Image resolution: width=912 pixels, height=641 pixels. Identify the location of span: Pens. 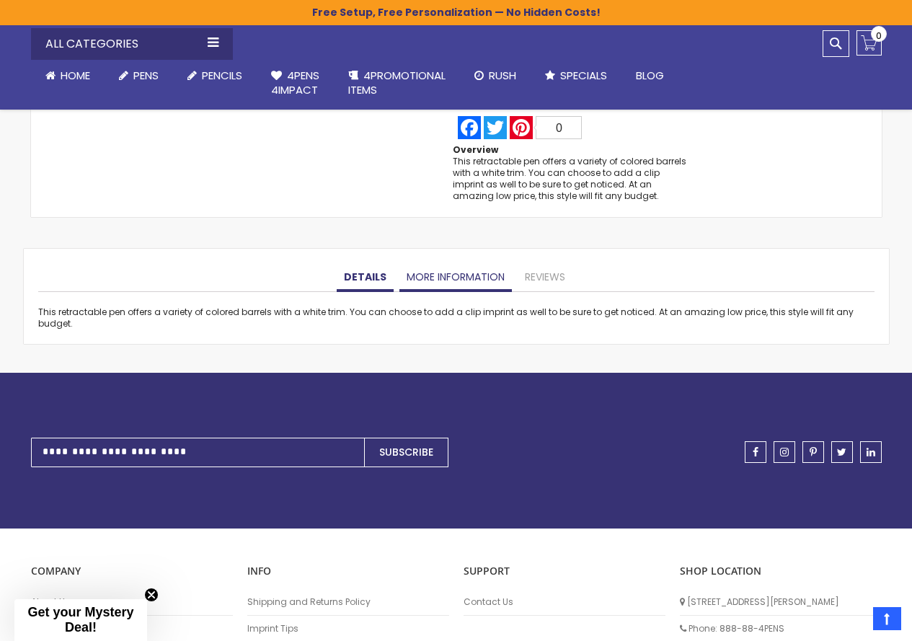
(146, 75).